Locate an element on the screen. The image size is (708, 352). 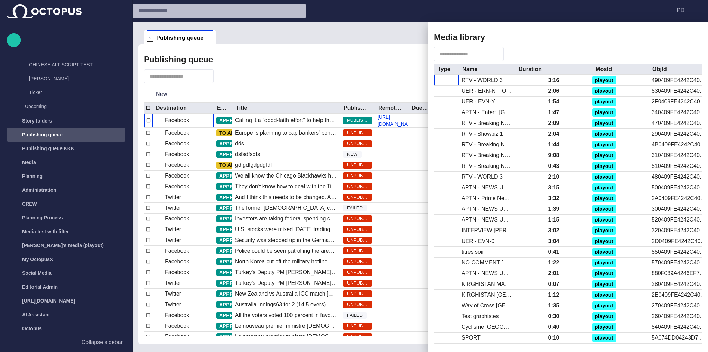
div: Resize sidebar is located at coordinates (431, 197).